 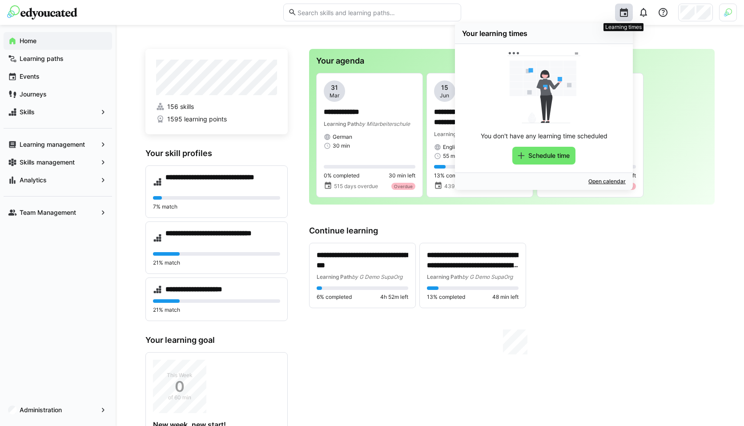 I want to click on span: 439 days overdue, so click(x=467, y=186).